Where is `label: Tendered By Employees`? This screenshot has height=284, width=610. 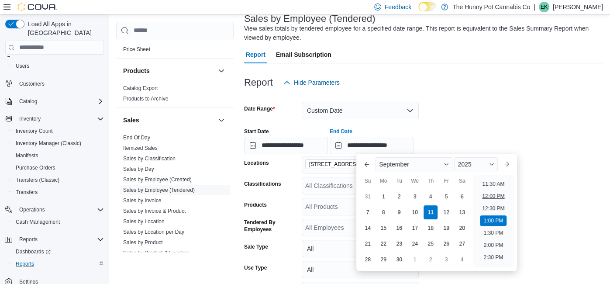
label: Tendered By Employees is located at coordinates (271, 226).